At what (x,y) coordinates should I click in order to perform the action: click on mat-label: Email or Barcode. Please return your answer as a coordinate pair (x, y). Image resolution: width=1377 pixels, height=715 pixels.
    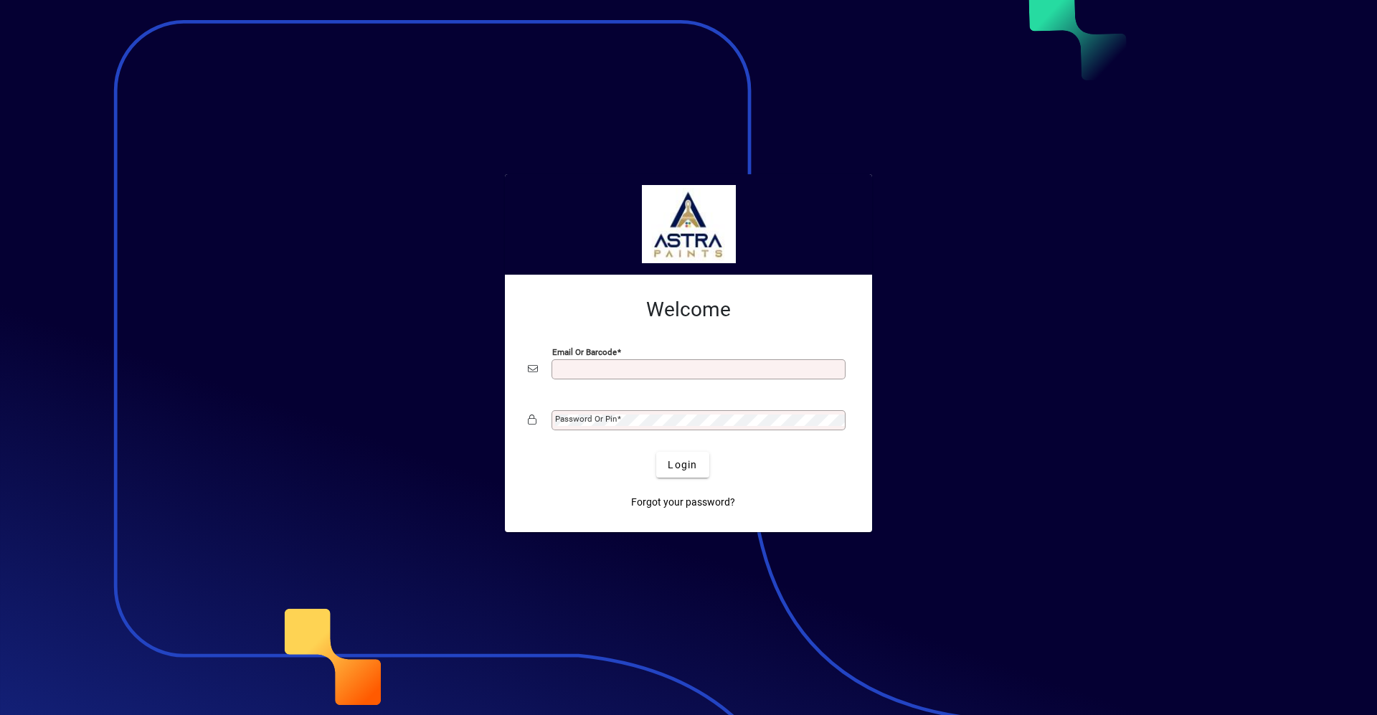
    Looking at the image, I should click on (585, 352).